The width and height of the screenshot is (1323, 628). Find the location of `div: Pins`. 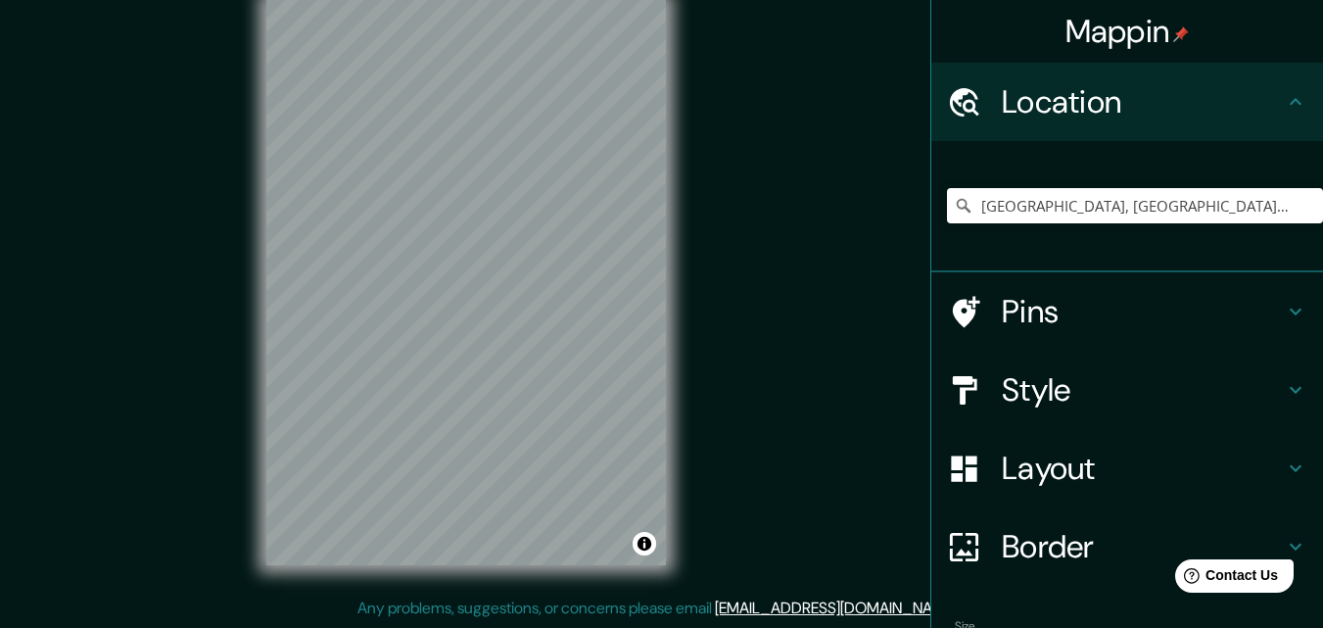

div: Pins is located at coordinates (1127, 311).